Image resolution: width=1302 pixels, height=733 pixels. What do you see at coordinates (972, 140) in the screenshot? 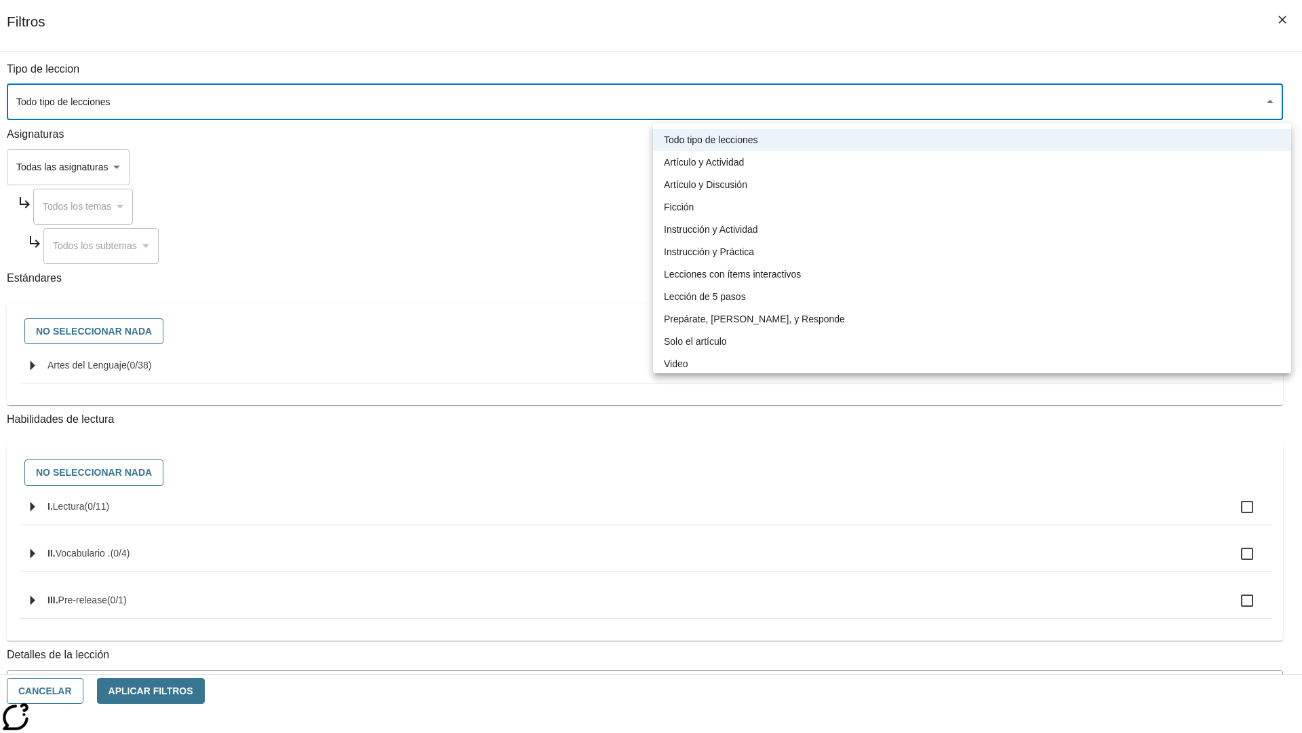
I see `li: Todo tipo de lecciones` at bounding box center [972, 140].